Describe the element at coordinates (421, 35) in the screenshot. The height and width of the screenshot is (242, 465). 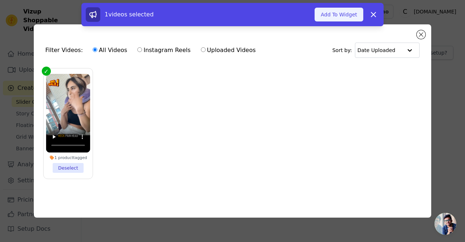
I see `button: Close modal` at that location.